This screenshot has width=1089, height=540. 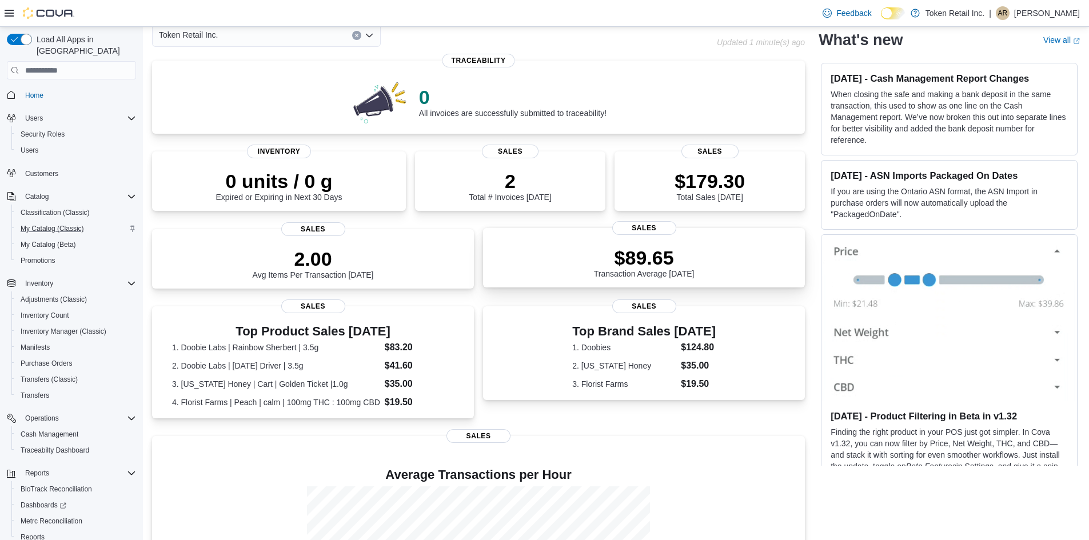 What do you see at coordinates (71, 173) in the screenshot?
I see `button: Customers` at bounding box center [71, 173].